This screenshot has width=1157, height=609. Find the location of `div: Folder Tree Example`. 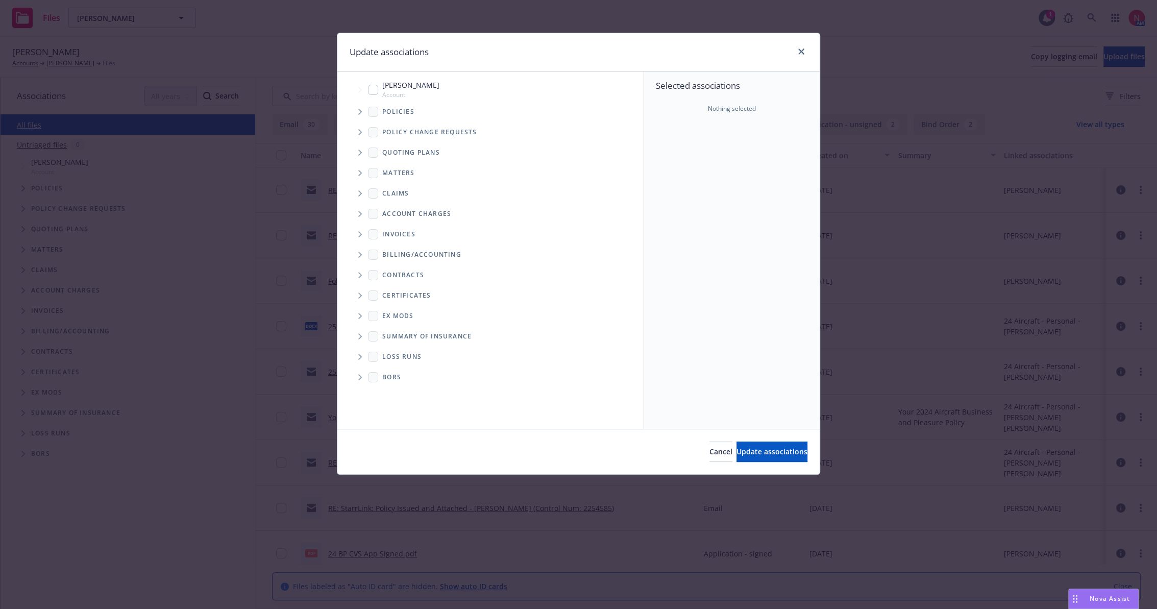

div: Folder Tree Example is located at coordinates (490, 316).